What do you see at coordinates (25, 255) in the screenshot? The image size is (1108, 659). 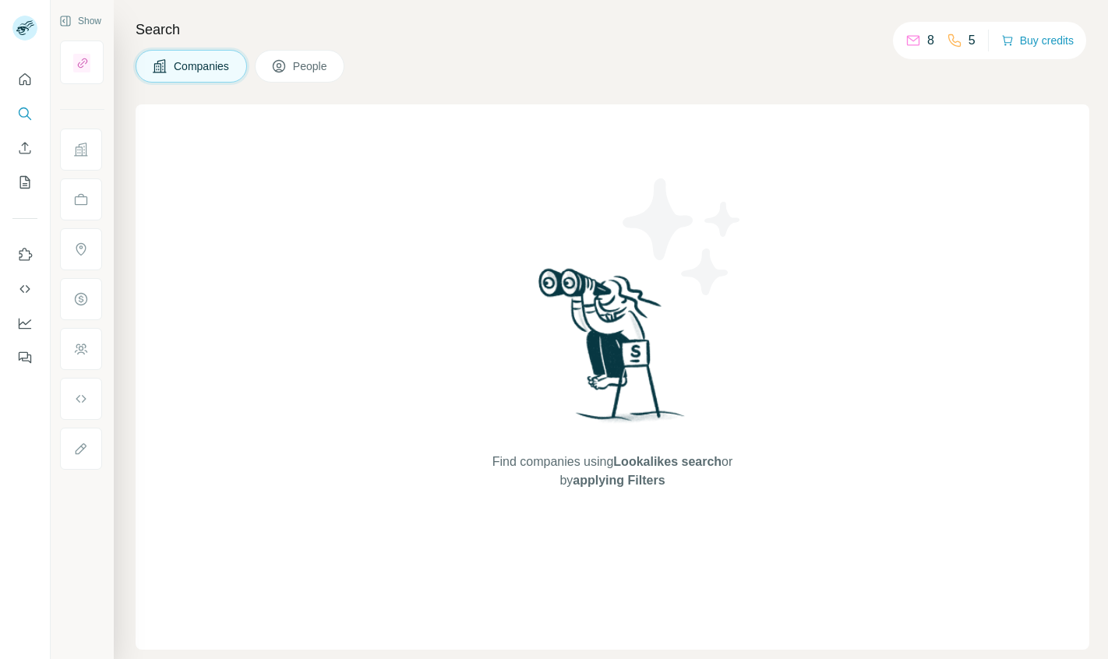 I see `button: Use Surfe on LinkedIn` at bounding box center [25, 255].